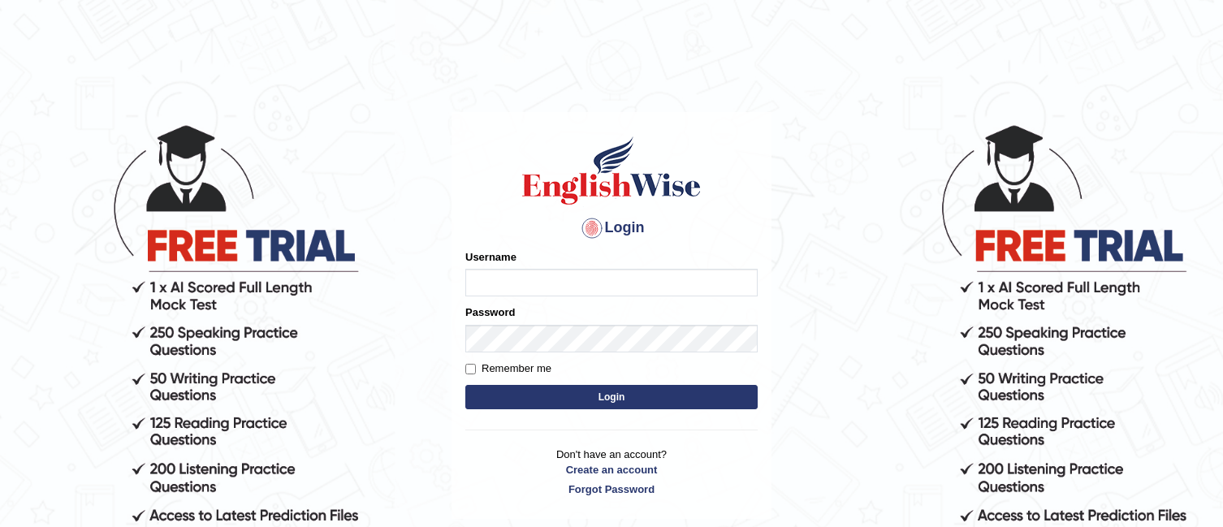  I want to click on h4: Login, so click(611, 228).